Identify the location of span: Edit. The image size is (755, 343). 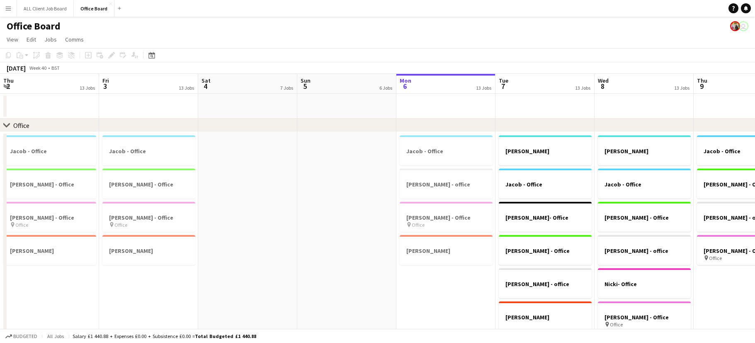
(31, 39).